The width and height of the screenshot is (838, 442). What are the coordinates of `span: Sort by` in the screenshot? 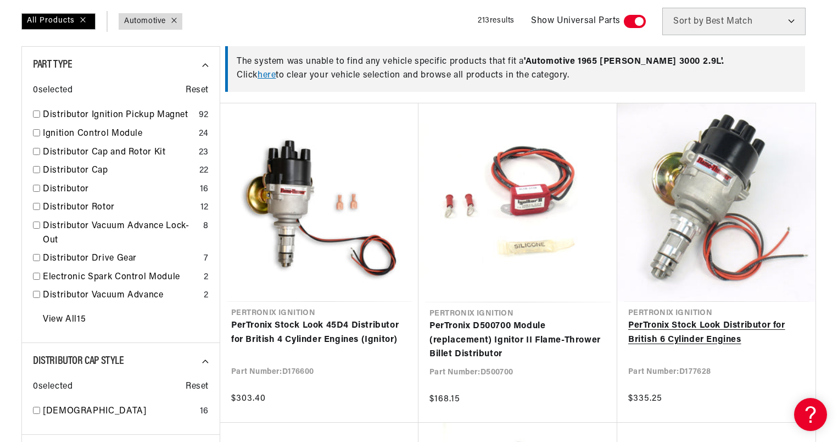 It's located at (688, 21).